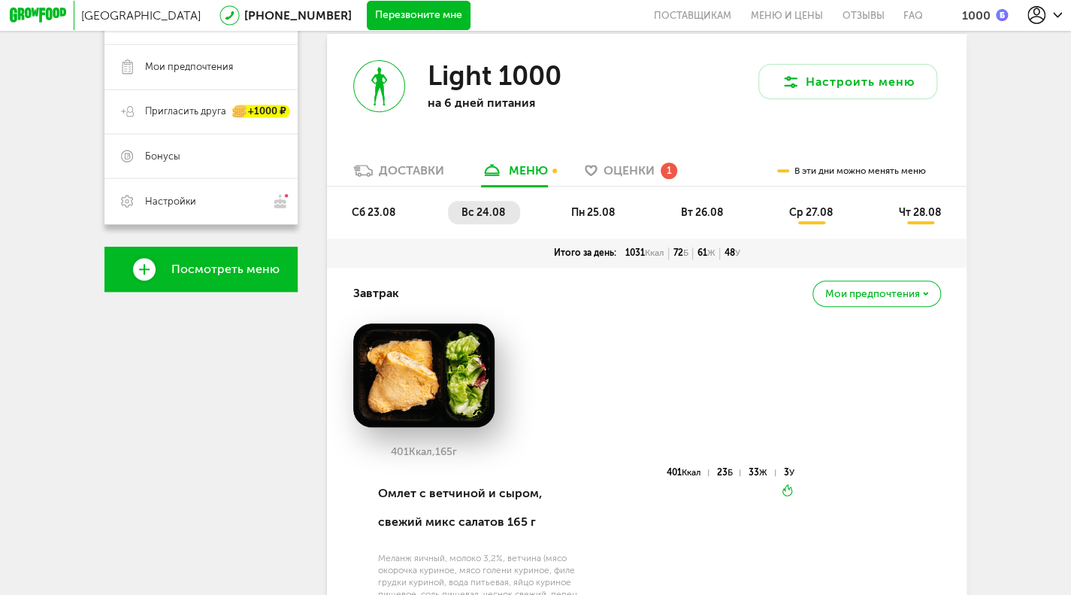 The height and width of the screenshot is (595, 1071). Describe the element at coordinates (171, 201) in the screenshot. I see `span: Настройки` at that location.